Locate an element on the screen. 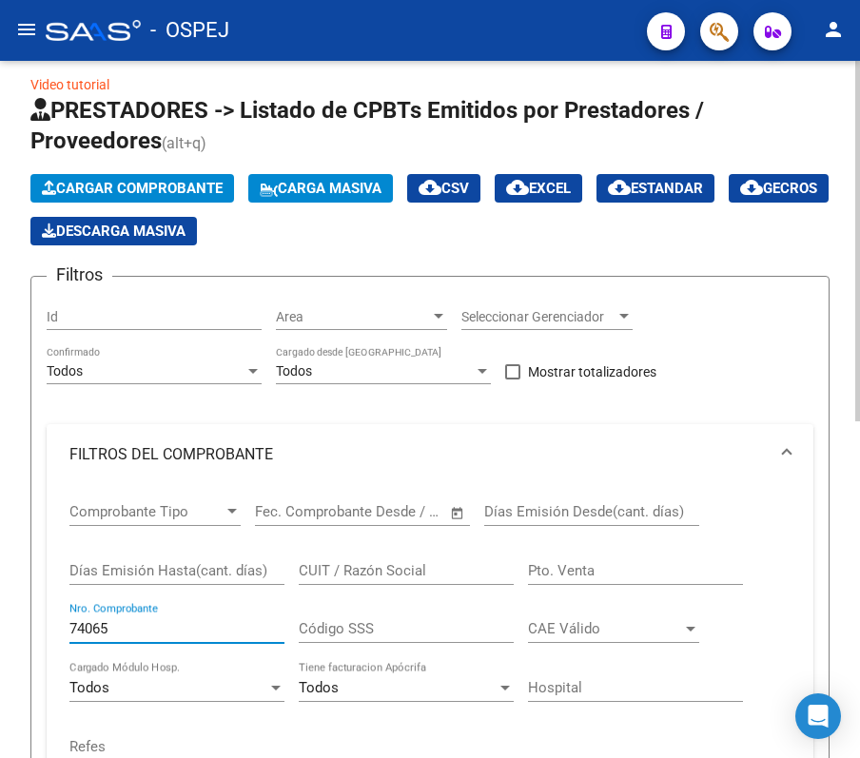 The height and width of the screenshot is (758, 860). button: Carga Masiva is located at coordinates (321, 188).